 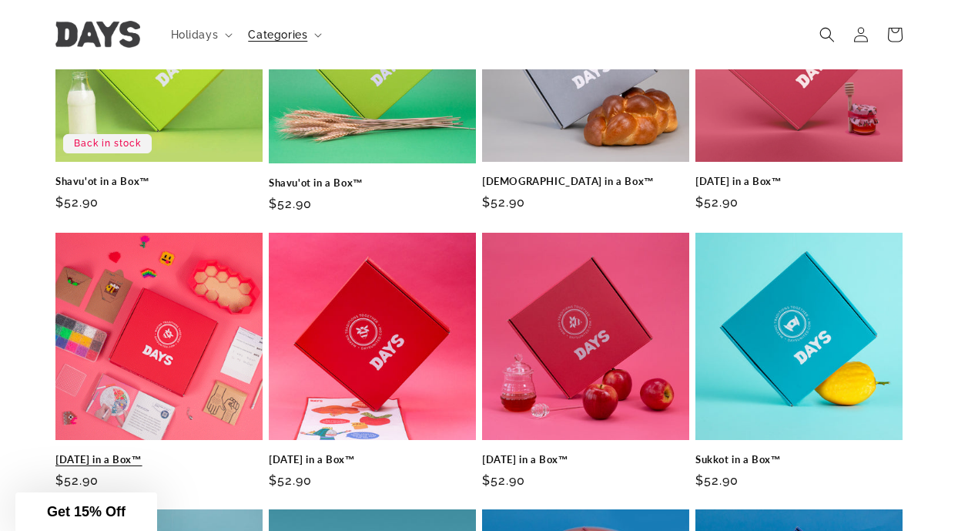 What do you see at coordinates (827, 35) in the screenshot?
I see `summary: Search` at bounding box center [827, 35].